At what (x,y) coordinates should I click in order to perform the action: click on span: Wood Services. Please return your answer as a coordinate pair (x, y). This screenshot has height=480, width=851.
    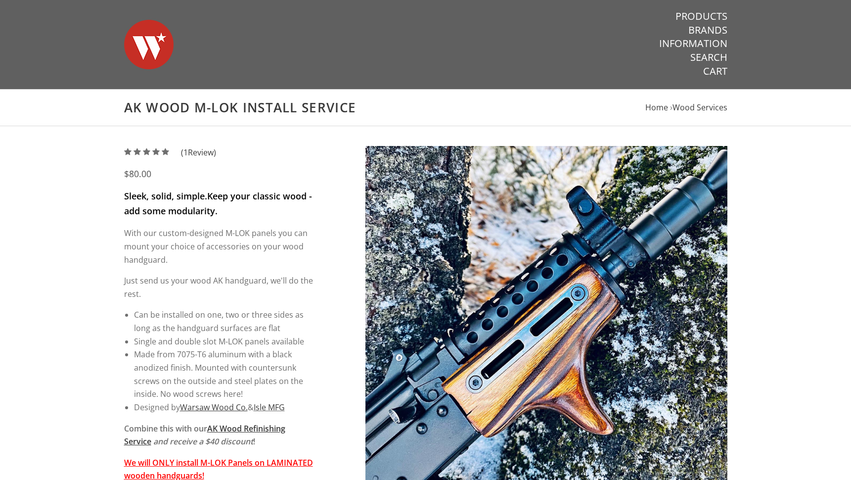
    Looking at the image, I should click on (700, 107).